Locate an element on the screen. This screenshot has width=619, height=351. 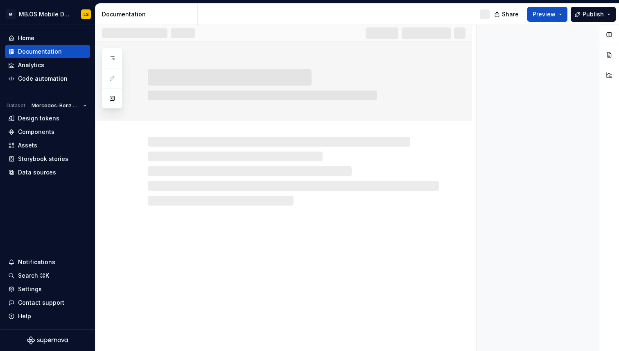
div: M is located at coordinates (11, 14).